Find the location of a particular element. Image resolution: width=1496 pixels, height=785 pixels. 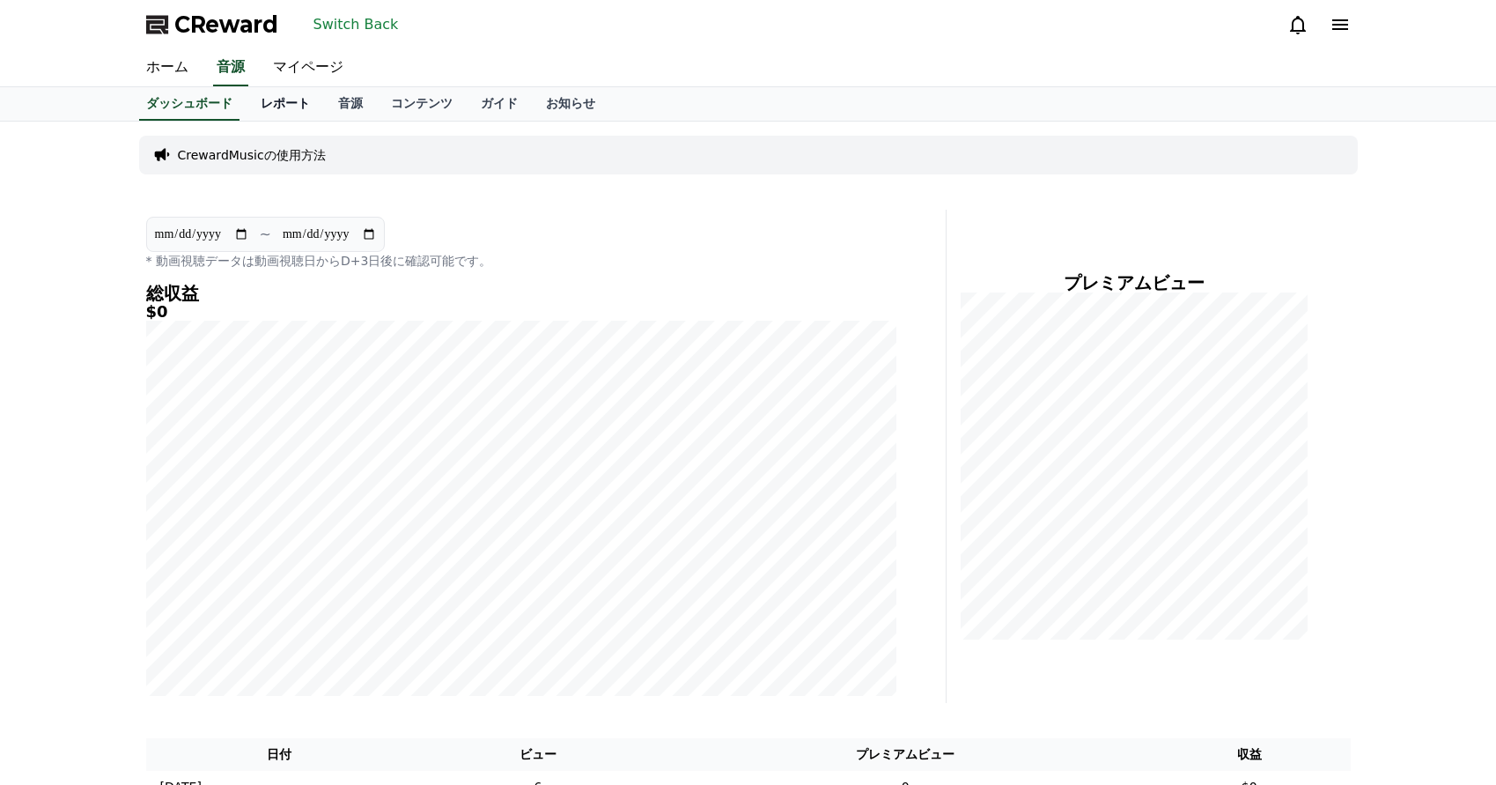

a: CrewardMusicの使用方法 is located at coordinates (252, 155).